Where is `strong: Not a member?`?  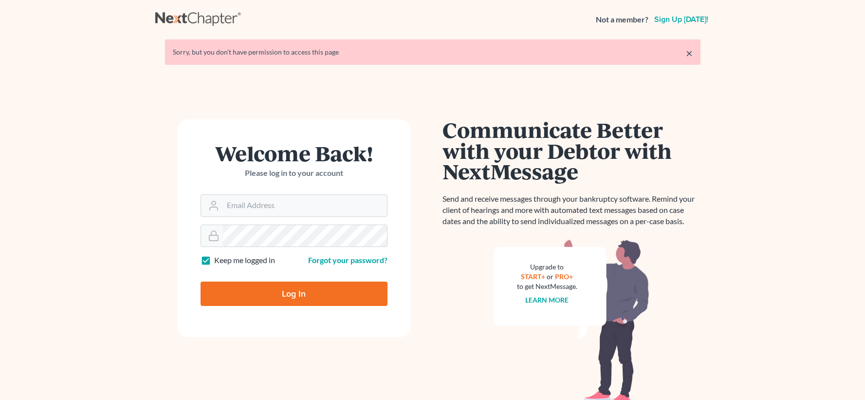
strong: Not a member? is located at coordinates (622, 19).